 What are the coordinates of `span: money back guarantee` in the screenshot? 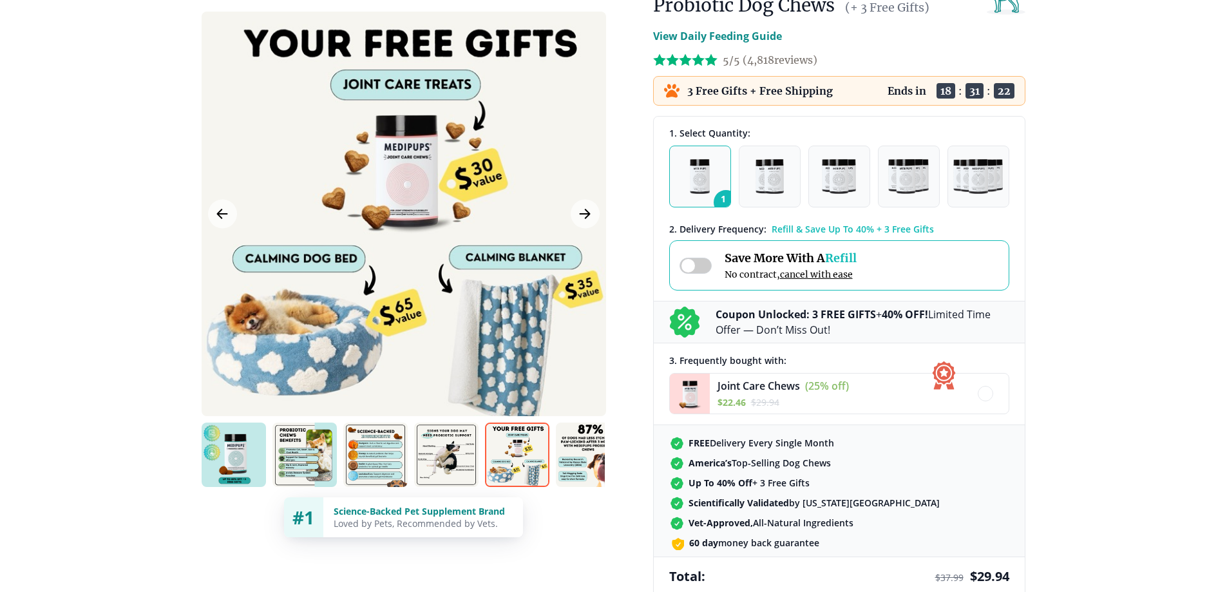 It's located at (754, 542).